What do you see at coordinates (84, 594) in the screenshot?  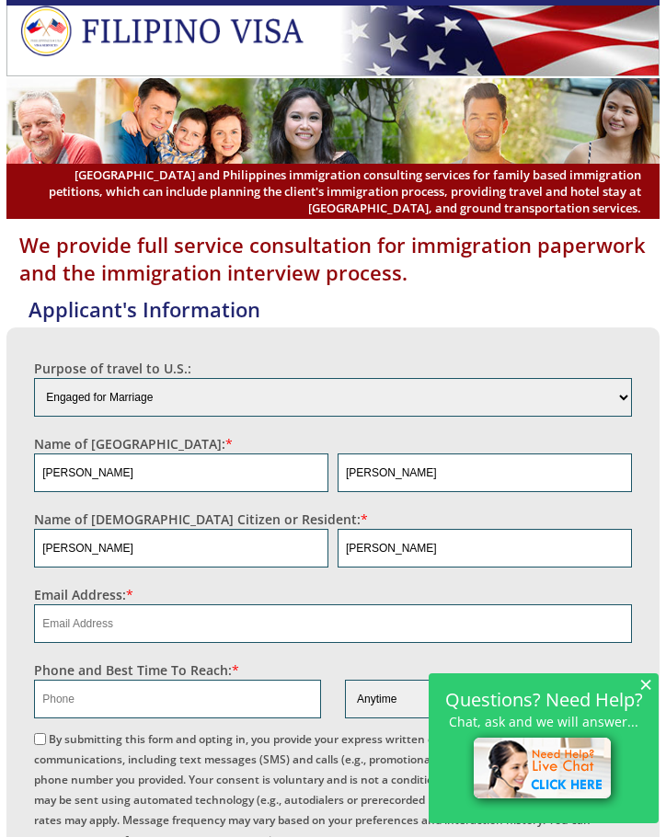 I see `label: Email Address:` at bounding box center [84, 594].